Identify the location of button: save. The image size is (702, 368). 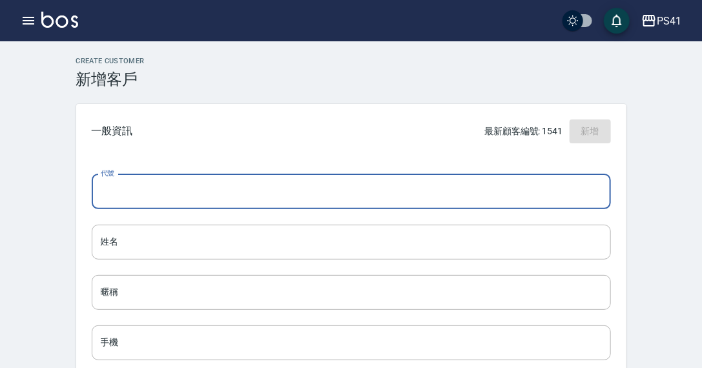
(617, 21).